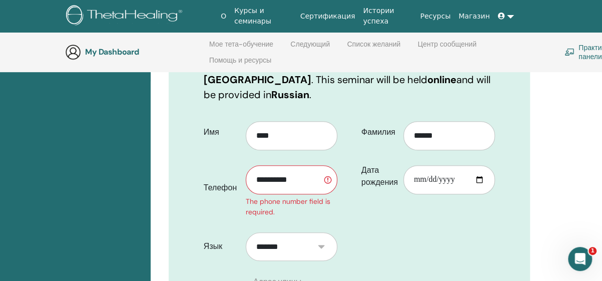 This screenshot has height=281, width=602. I want to click on label: Имя, so click(221, 132).